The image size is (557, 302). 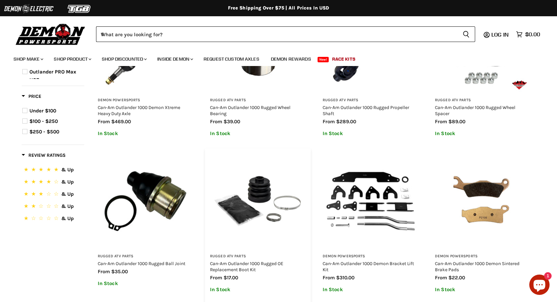 I want to click on a: Shop Product, so click(x=72, y=59).